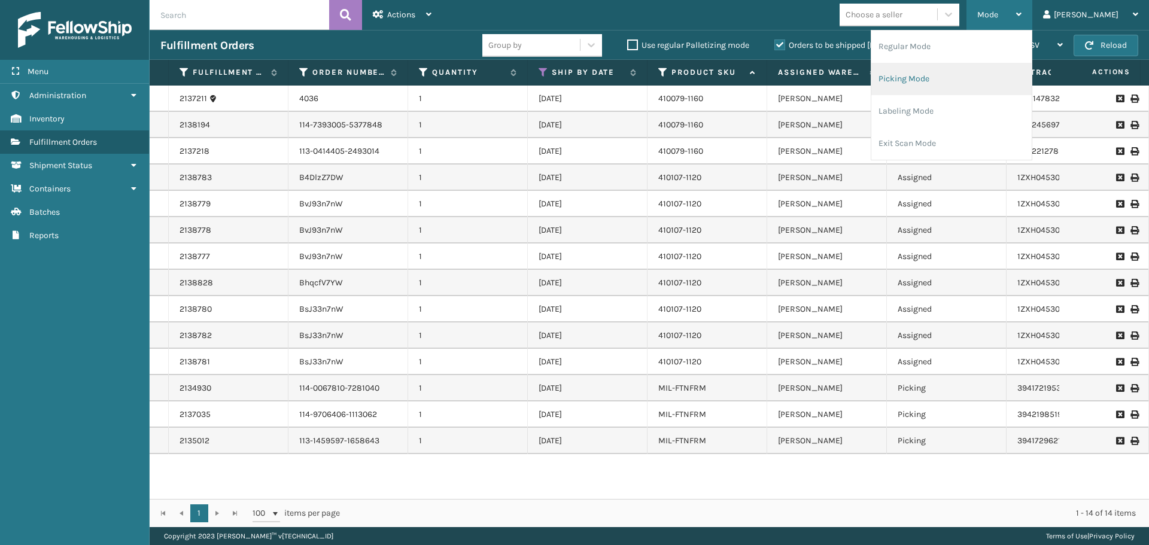 Image resolution: width=1149 pixels, height=545 pixels. Describe the element at coordinates (47, 119) in the screenshot. I see `span: Inventory` at that location.